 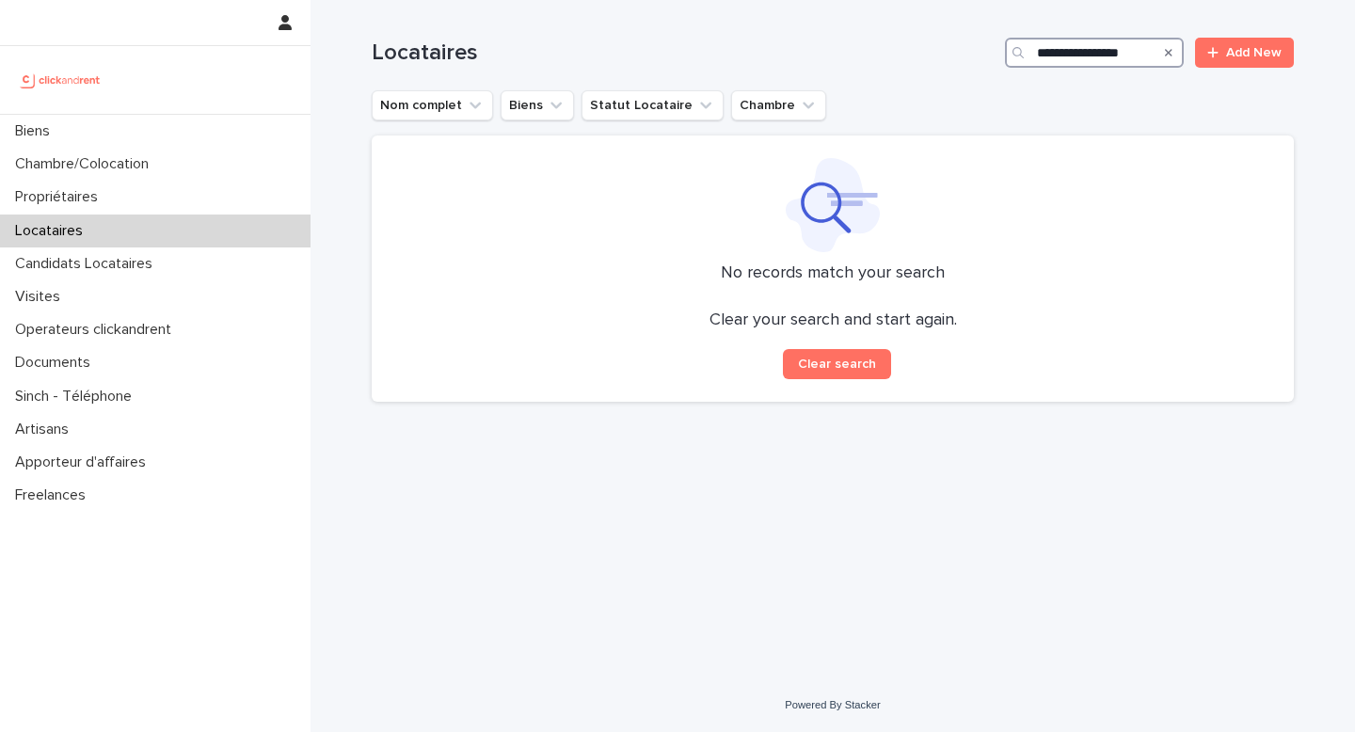 What do you see at coordinates (684, 53) in the screenshot?
I see `h1: Locataires` at bounding box center [684, 53].